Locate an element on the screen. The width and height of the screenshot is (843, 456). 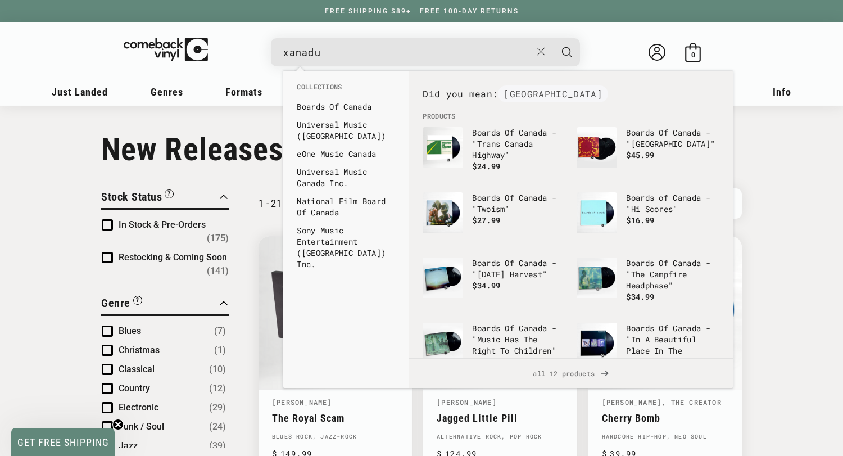
a: National Film Board Of Canada is located at coordinates (346, 207).